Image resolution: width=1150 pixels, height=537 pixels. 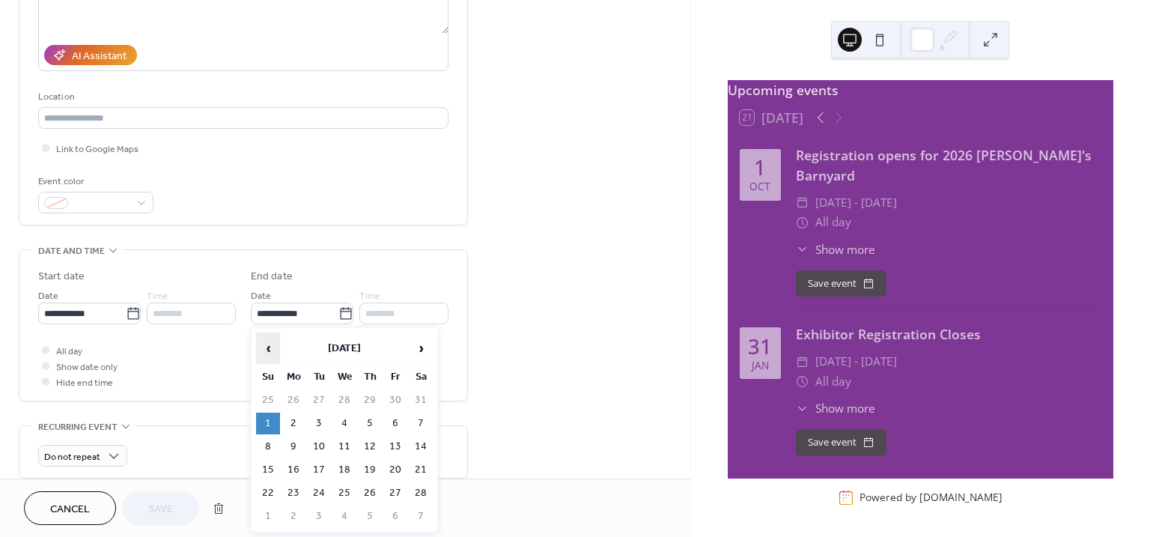 I want to click on td: 31, so click(x=421, y=400).